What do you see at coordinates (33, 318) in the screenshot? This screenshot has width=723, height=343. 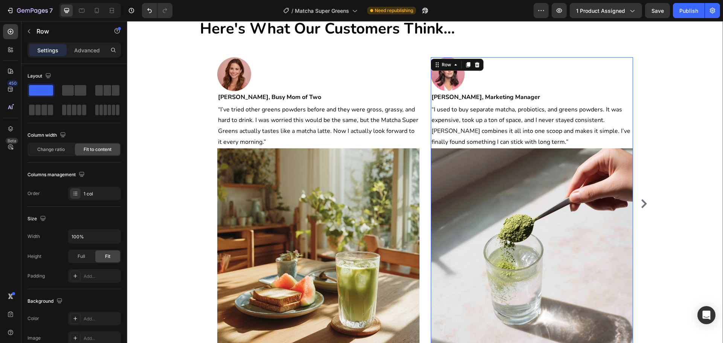 I see `div: Color` at bounding box center [33, 318].